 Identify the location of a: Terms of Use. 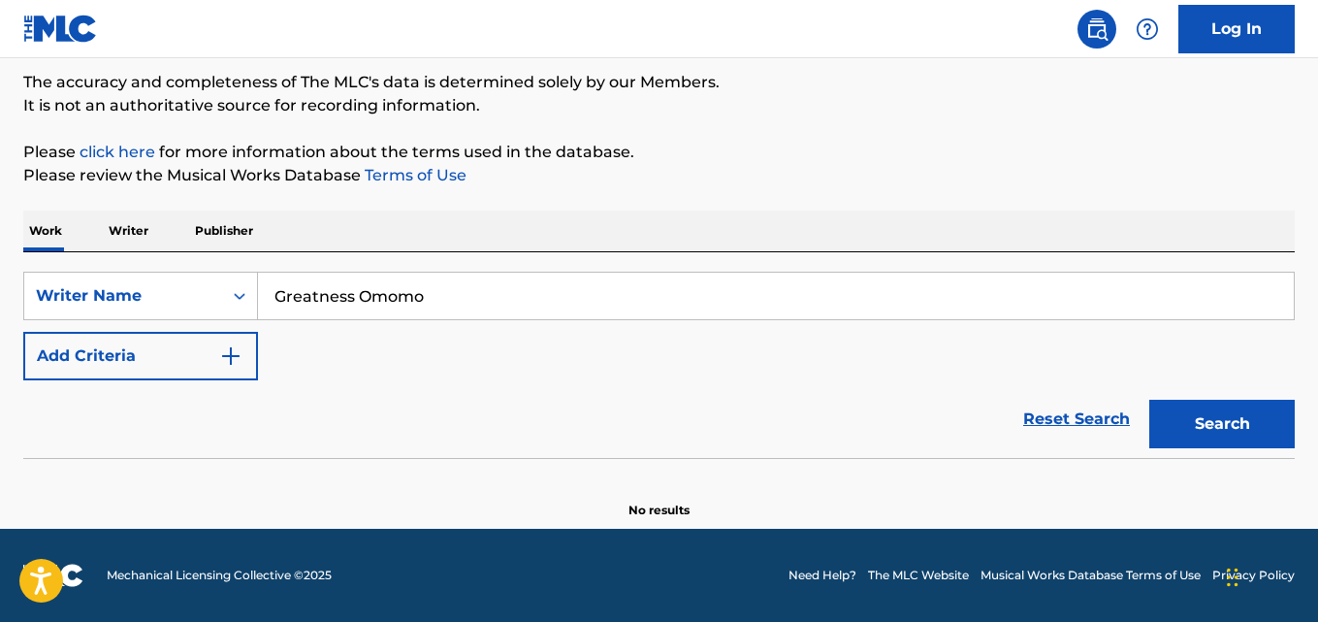
(413, 175).